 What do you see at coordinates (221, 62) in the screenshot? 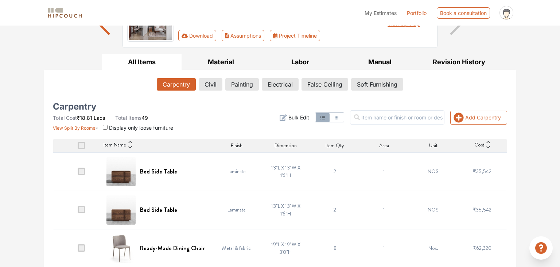
I see `button: Material` at bounding box center [221, 62].